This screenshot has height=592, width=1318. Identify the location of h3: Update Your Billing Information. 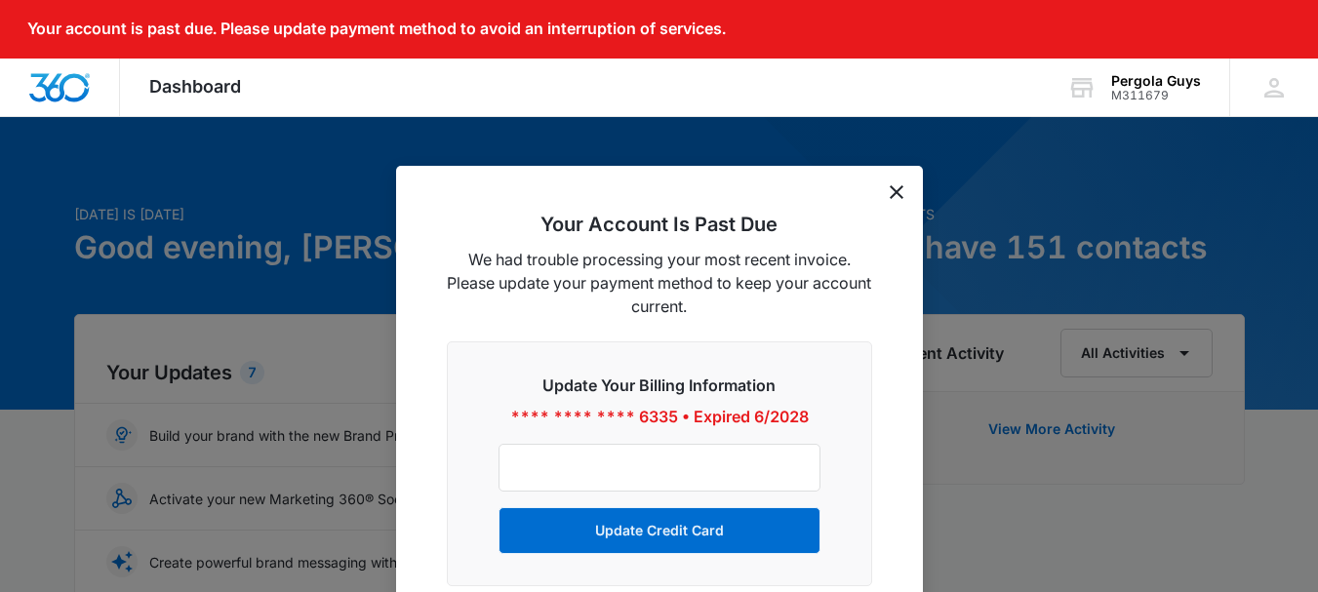
(660, 385).